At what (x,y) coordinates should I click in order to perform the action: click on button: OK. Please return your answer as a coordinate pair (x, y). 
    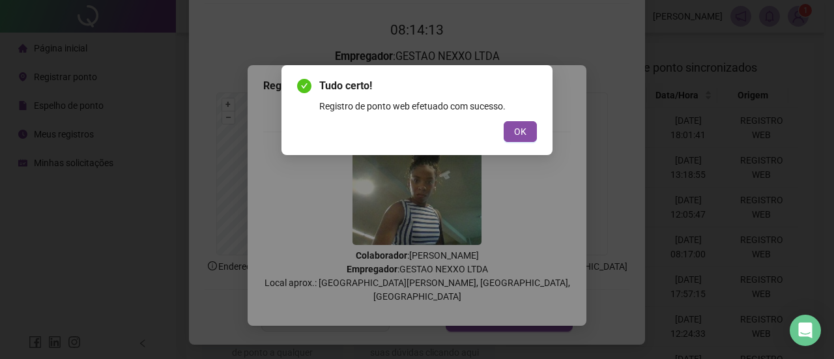
    Looking at the image, I should click on (520, 132).